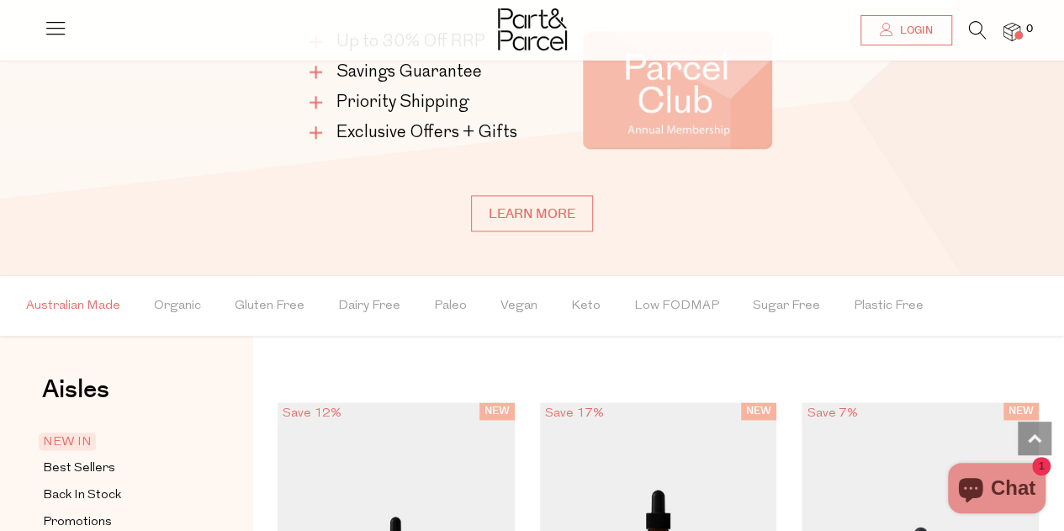  I want to click on span: Gluten Free, so click(269, 306).